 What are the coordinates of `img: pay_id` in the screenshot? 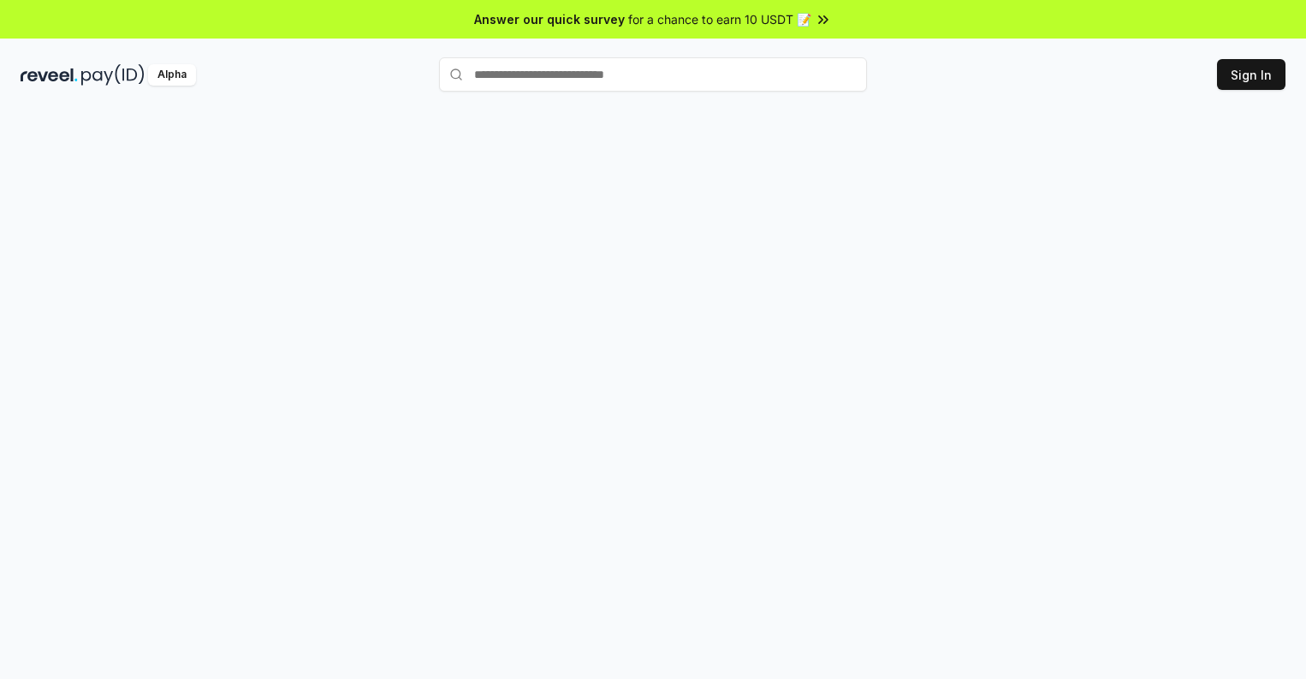 It's located at (113, 74).